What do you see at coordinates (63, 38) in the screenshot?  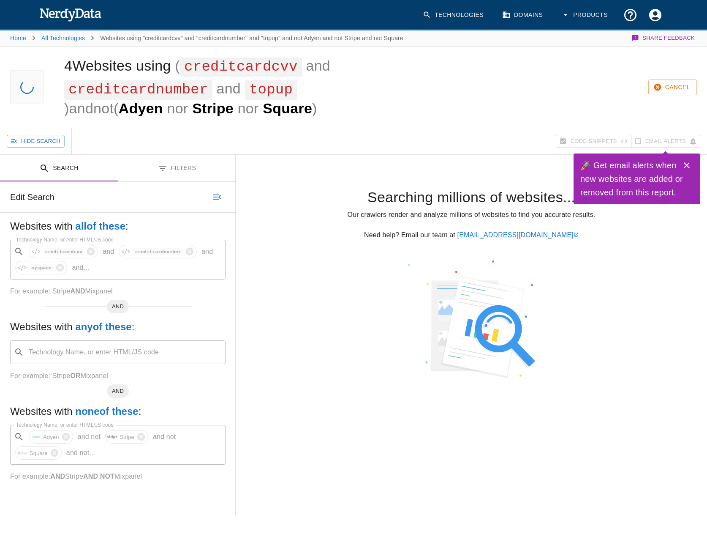 I see `a: All Technologies` at bounding box center [63, 38].